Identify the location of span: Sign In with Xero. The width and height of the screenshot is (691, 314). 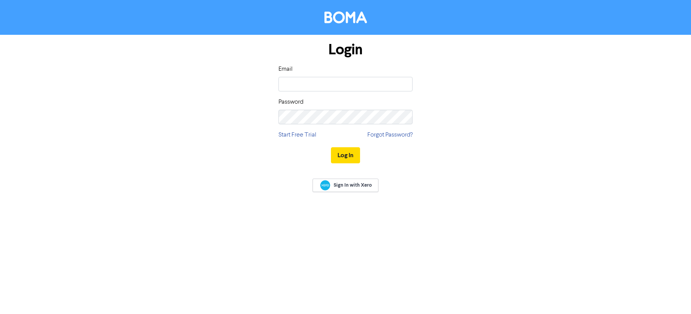
(353, 185).